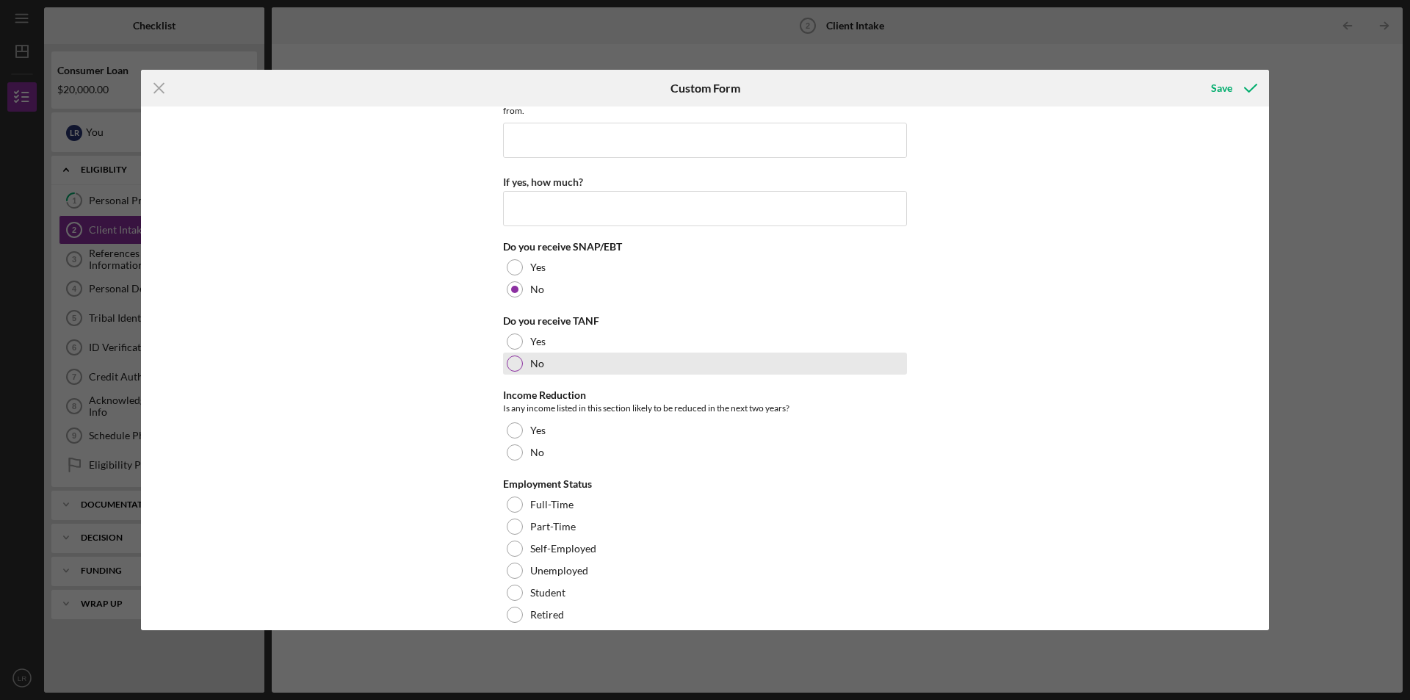 Image resolution: width=1410 pixels, height=700 pixels. Describe the element at coordinates (705, 247) in the screenshot. I see `div: Do you receive SNAP/EBT` at that location.